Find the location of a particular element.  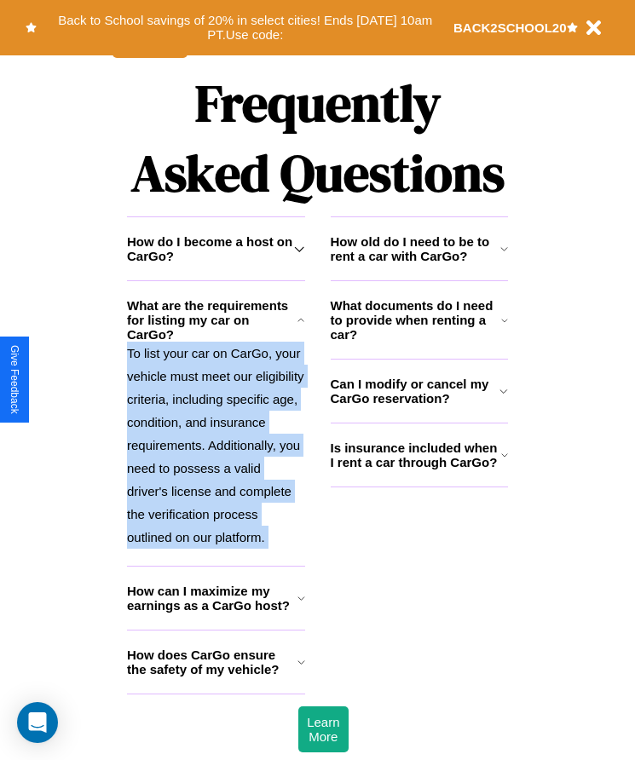

p: To list your car on CarGo, your vehicle must meet our eligibility criteria, including specific ag... is located at coordinates (216, 445).